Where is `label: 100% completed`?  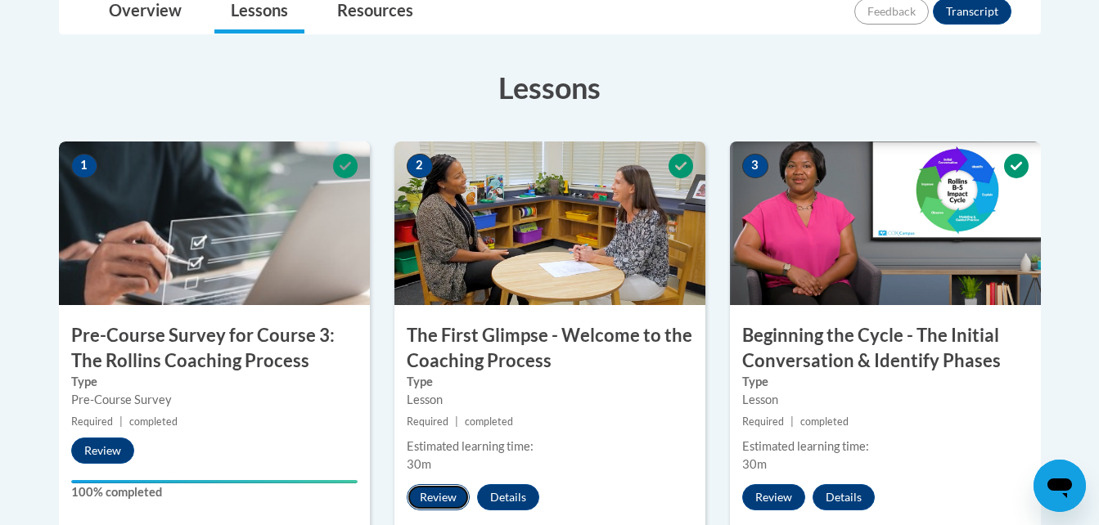
label: 100% completed is located at coordinates (214, 493).